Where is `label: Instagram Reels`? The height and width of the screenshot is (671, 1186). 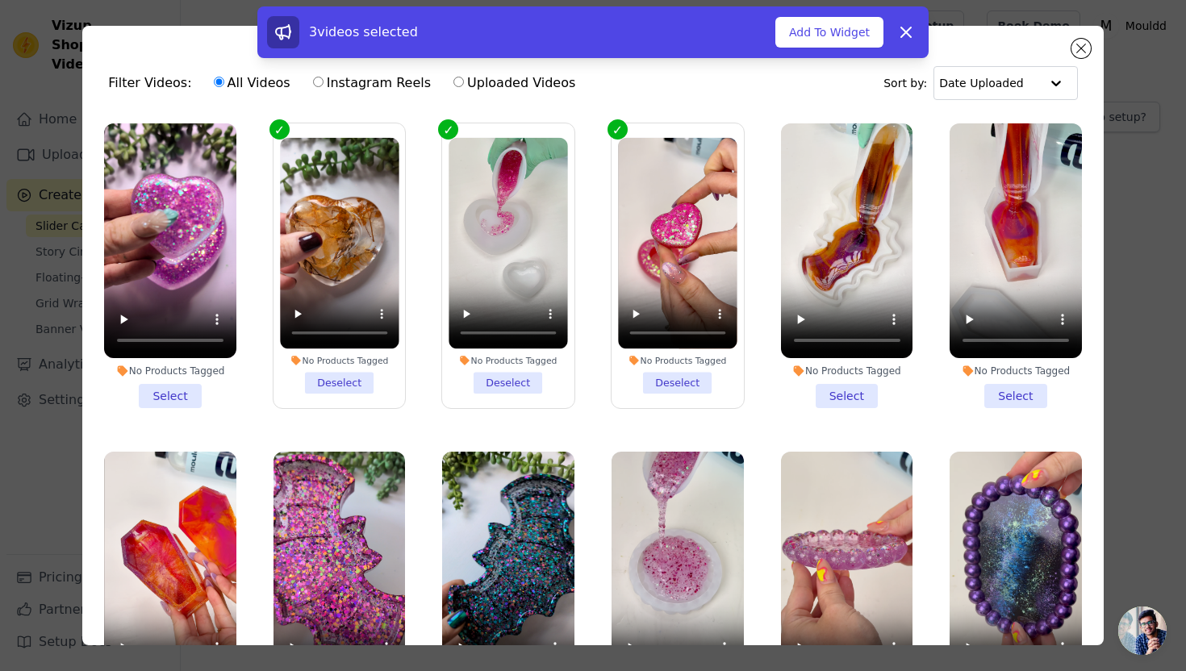 label: Instagram Reels is located at coordinates (372, 83).